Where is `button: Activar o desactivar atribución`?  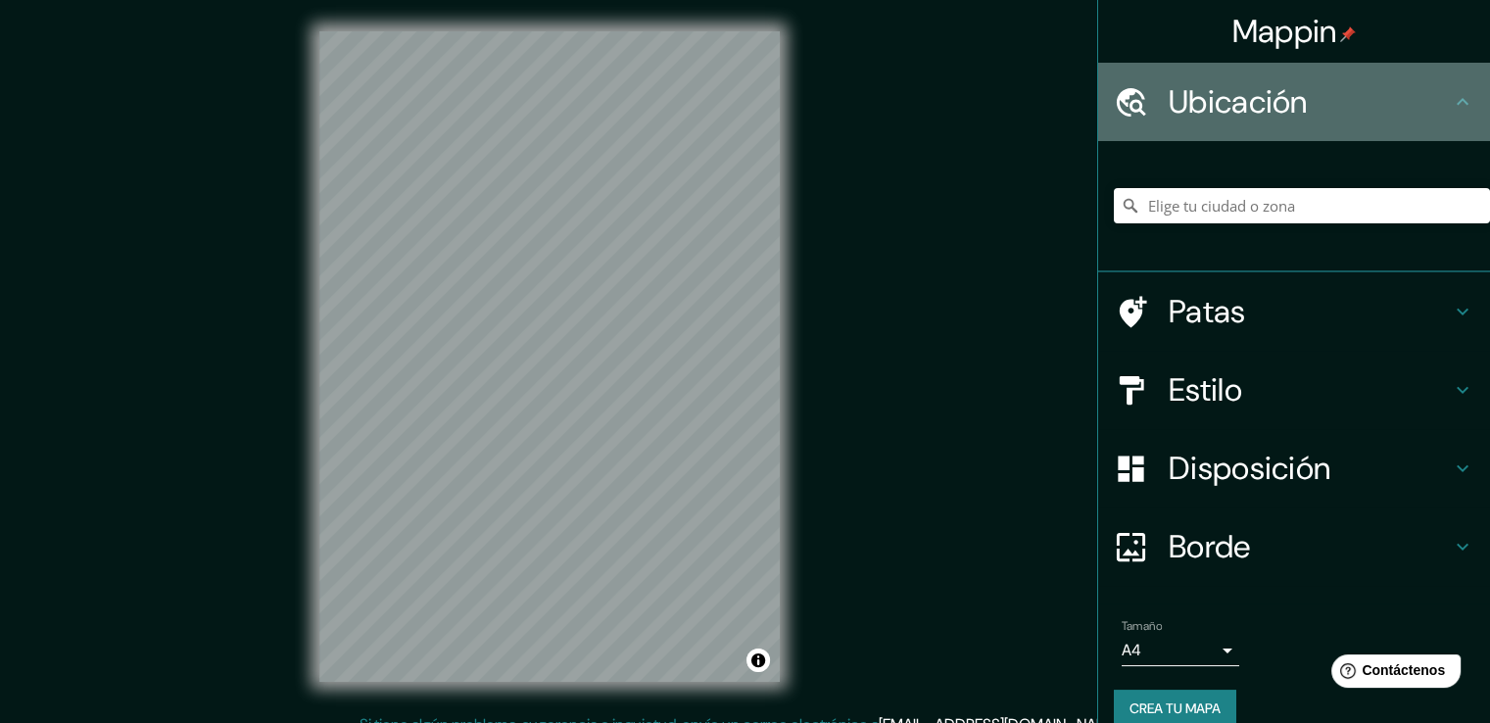
button: Activar o desactivar atribución is located at coordinates (758, 660).